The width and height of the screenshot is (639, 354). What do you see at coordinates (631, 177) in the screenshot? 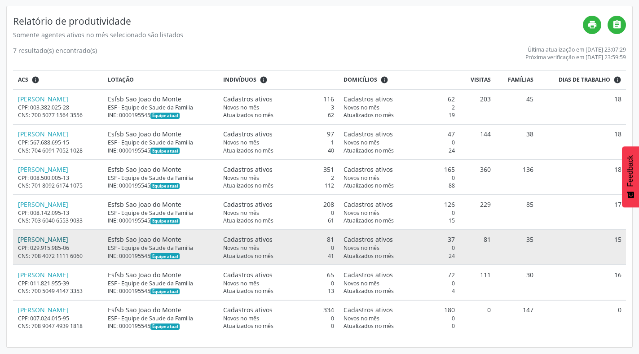
I see `button: Feedback - Mostrar pesquisa` at bounding box center [631, 177].